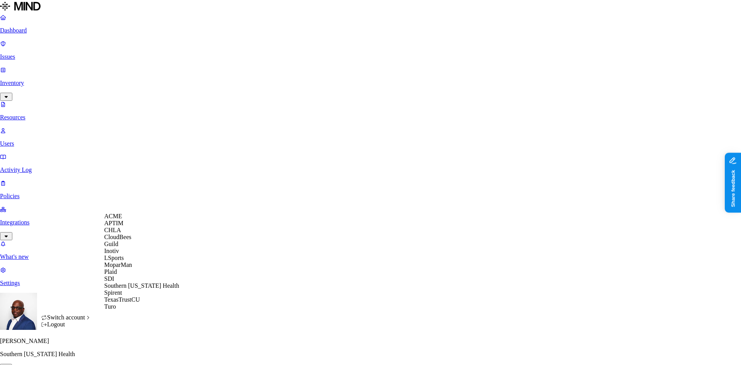  Describe the element at coordinates (66, 317) in the screenshot. I see `span: Switch account` at that location.